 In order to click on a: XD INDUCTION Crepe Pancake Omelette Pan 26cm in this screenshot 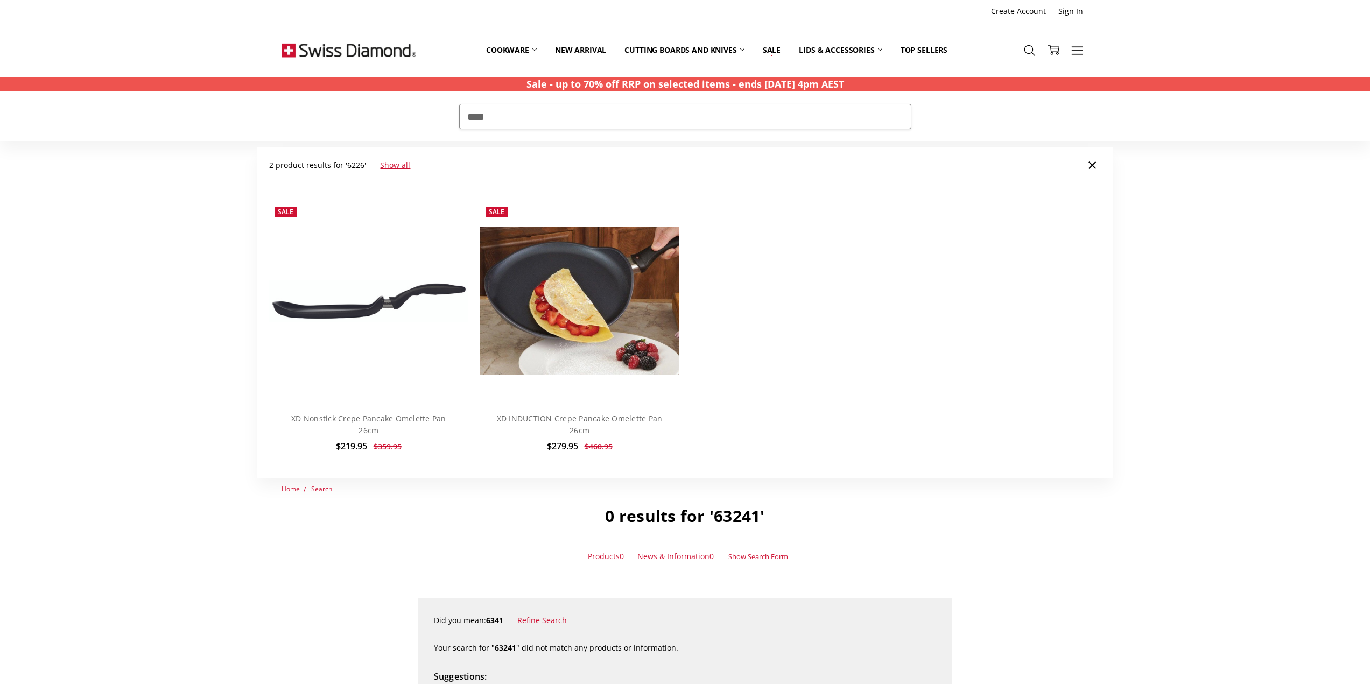, I will do `click(580, 424)`.